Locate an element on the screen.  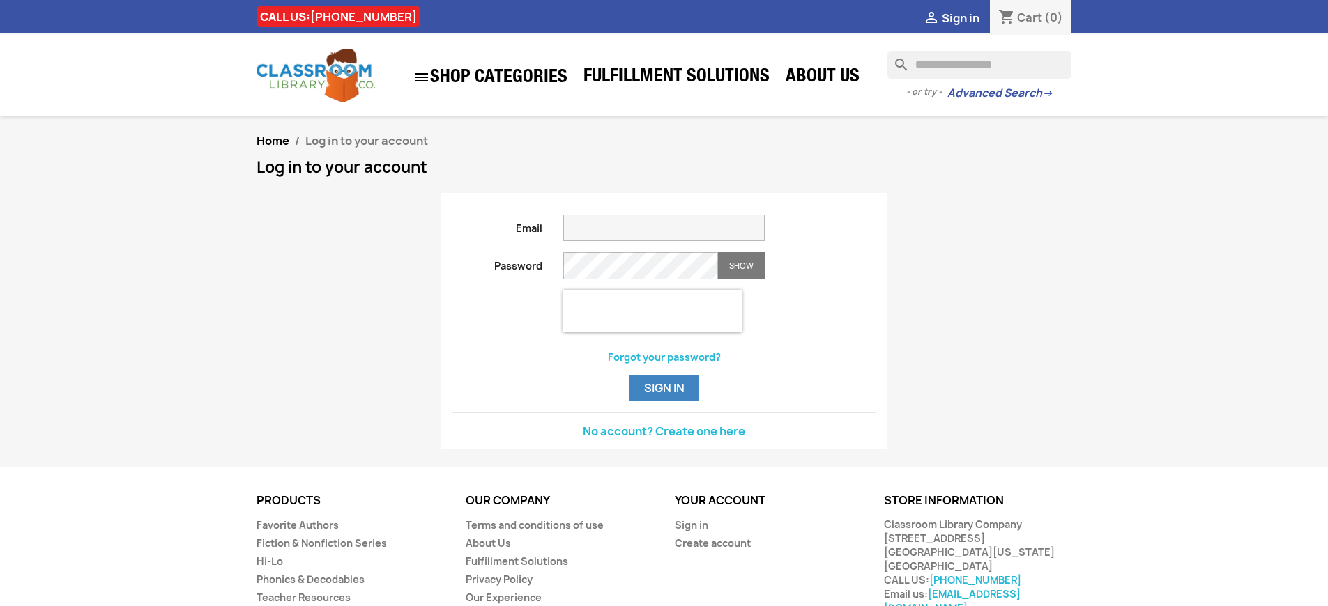
a: No account? Create one here is located at coordinates (663, 431).